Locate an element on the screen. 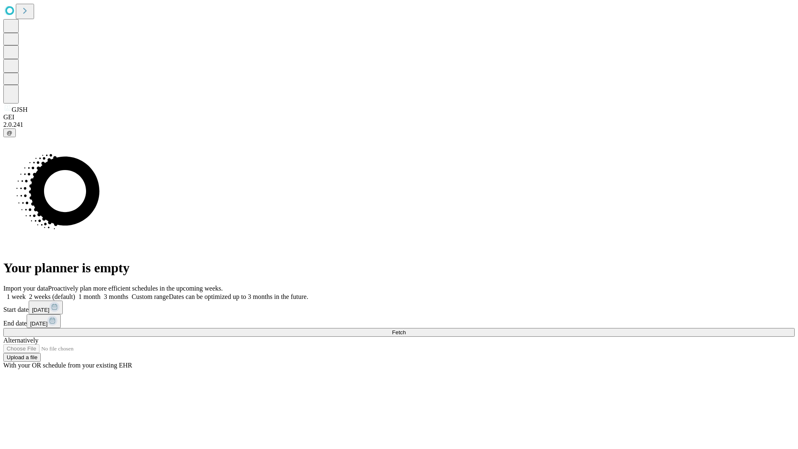 This screenshot has width=798, height=449. div: End date is located at coordinates (399, 321).